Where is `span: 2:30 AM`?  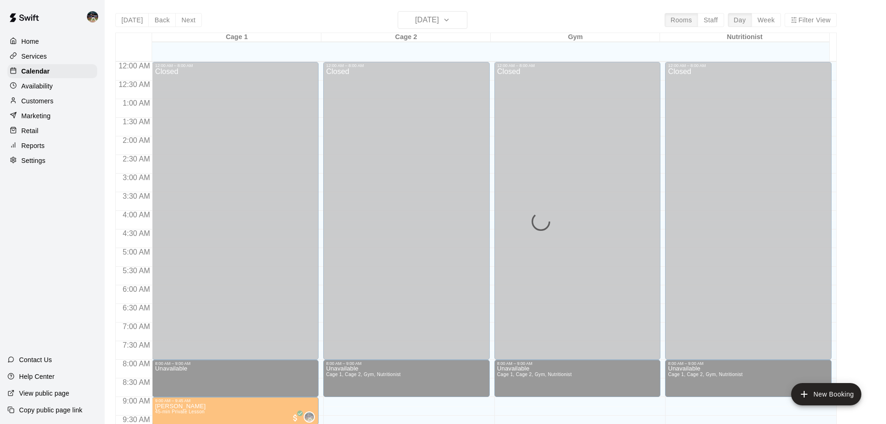 span: 2:30 AM is located at coordinates (136, 159).